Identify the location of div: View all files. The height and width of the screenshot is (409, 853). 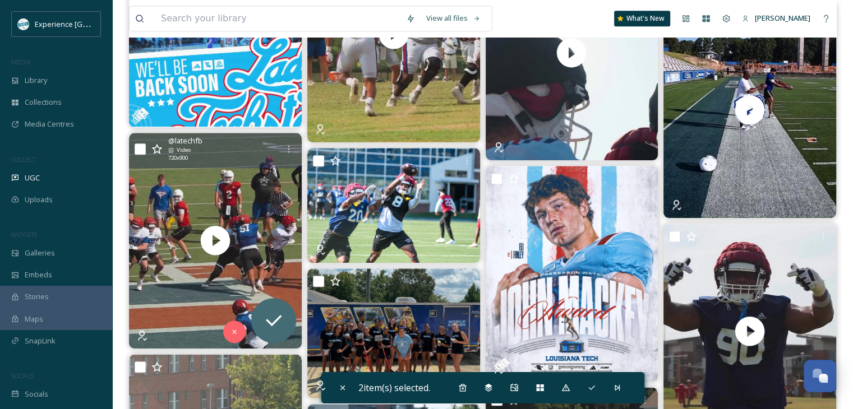
(453, 18).